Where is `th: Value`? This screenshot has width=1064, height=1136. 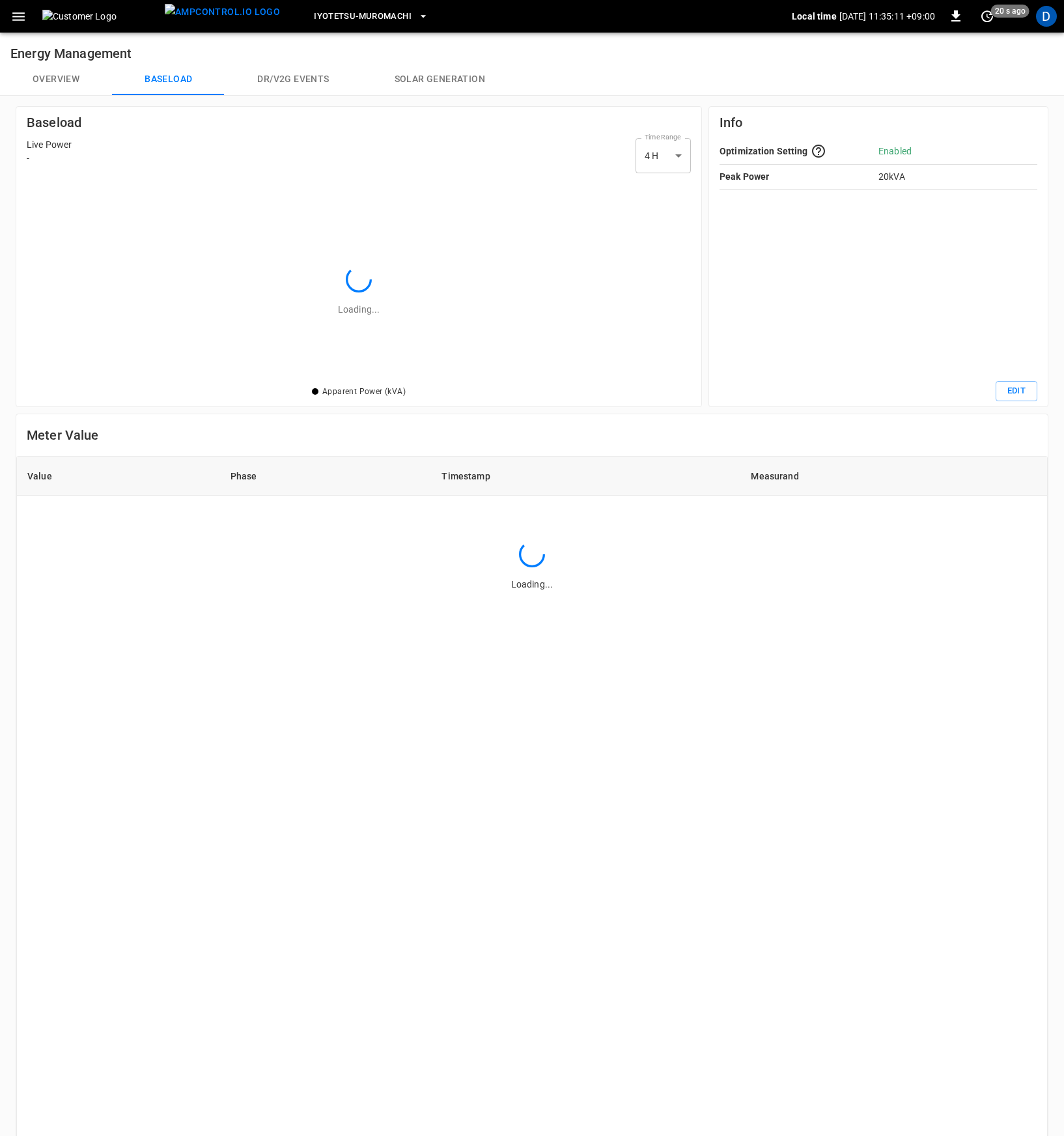
th: Value is located at coordinates (118, 476).